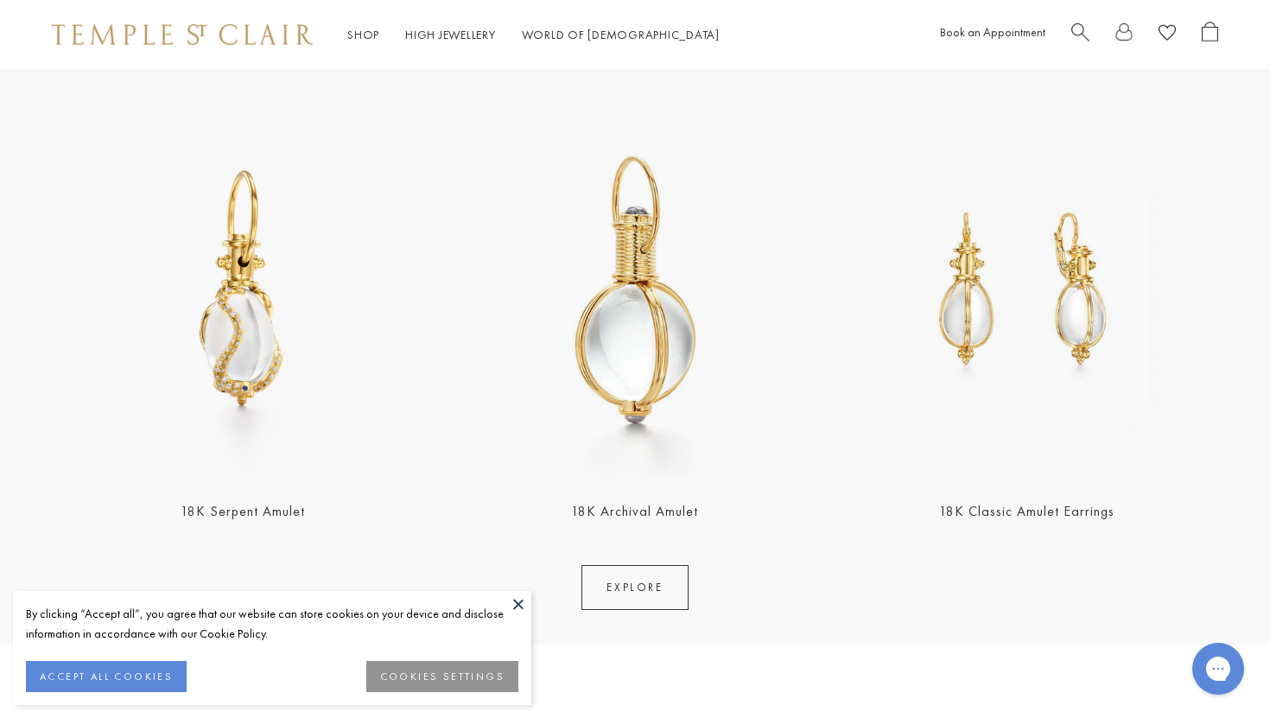  Describe the element at coordinates (635, 290) in the screenshot. I see `a: 18K Archival Amulet18K Archival Amulet` at that location.